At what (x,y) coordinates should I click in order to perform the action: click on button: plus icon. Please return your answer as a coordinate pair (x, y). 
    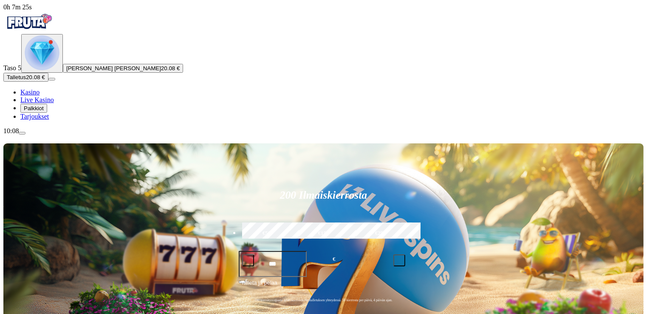
    Looking at the image, I should click on (399, 260).